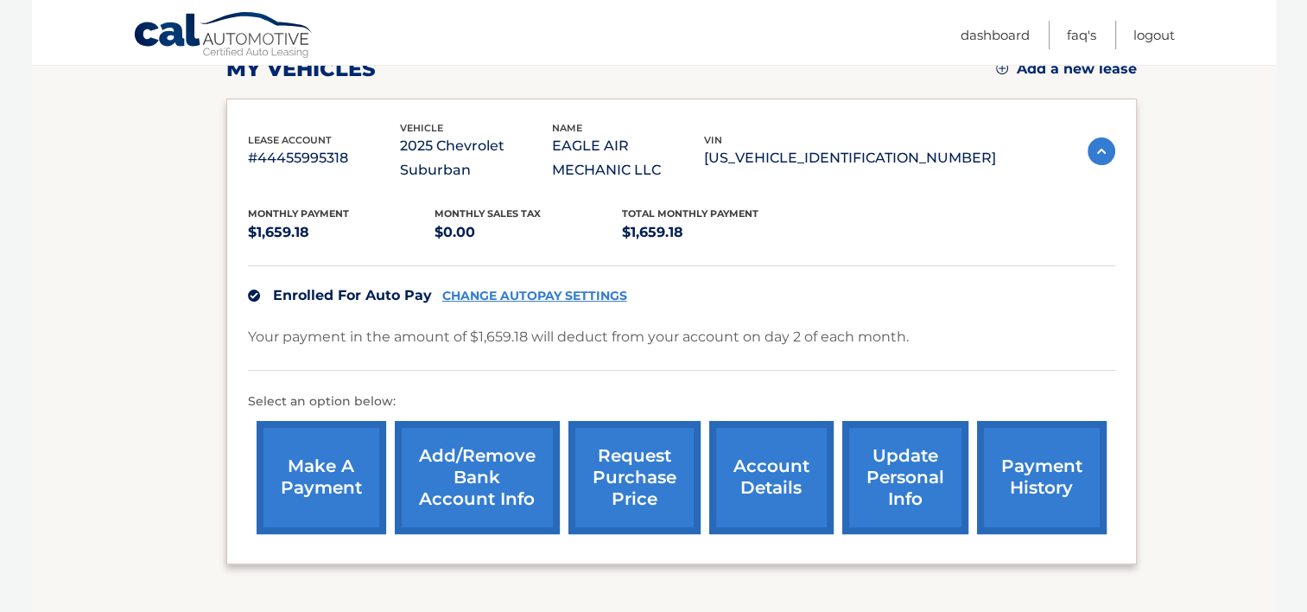 This screenshot has width=1307, height=612. I want to click on span: vin, so click(713, 140).